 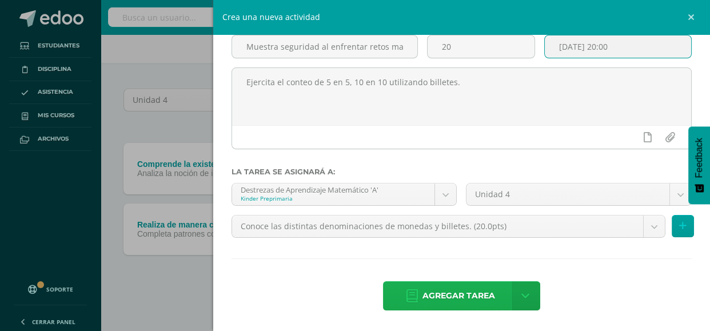 What do you see at coordinates (333, 189) in the screenshot?
I see `div: Destrezas de Aprendizaje Matemático 'A'` at bounding box center [333, 189].